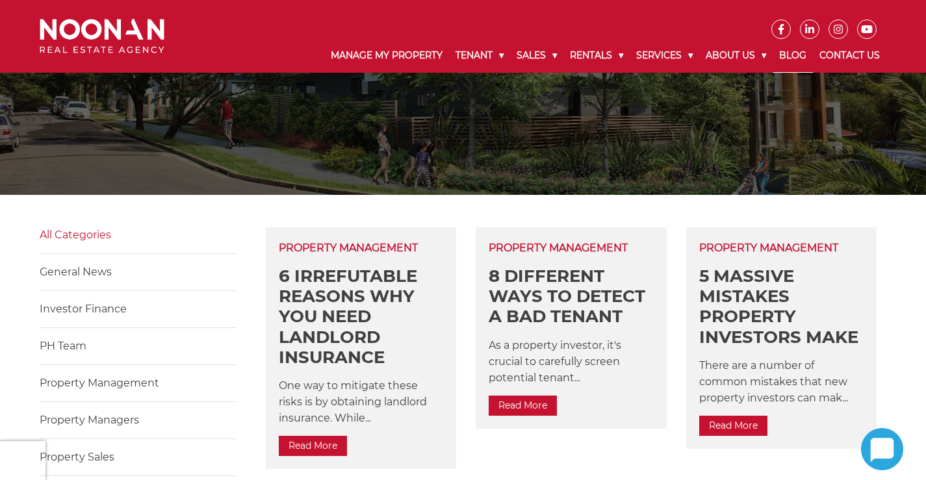  What do you see at coordinates (102, 36) in the screenshot?
I see `img: Noonan Real Estate Agency` at bounding box center [102, 36].